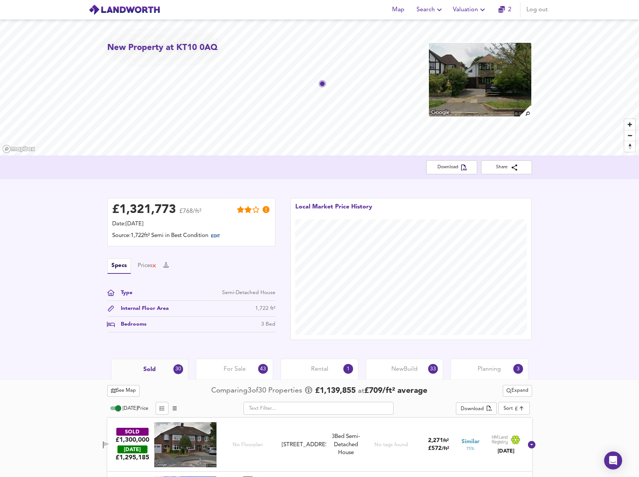  Describe the element at coordinates (257, 390) in the screenshot. I see `div: Comparing 3 of 30 Properties` at that location.